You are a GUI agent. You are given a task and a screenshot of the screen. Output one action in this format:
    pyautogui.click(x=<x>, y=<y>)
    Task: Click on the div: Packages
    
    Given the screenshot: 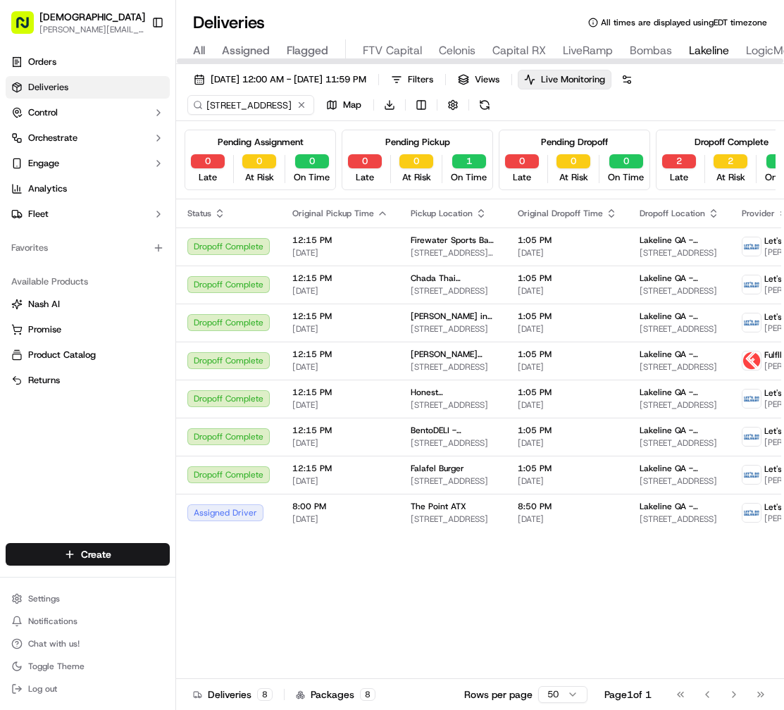 What is the action you would take?
    pyautogui.click(x=335, y=695)
    